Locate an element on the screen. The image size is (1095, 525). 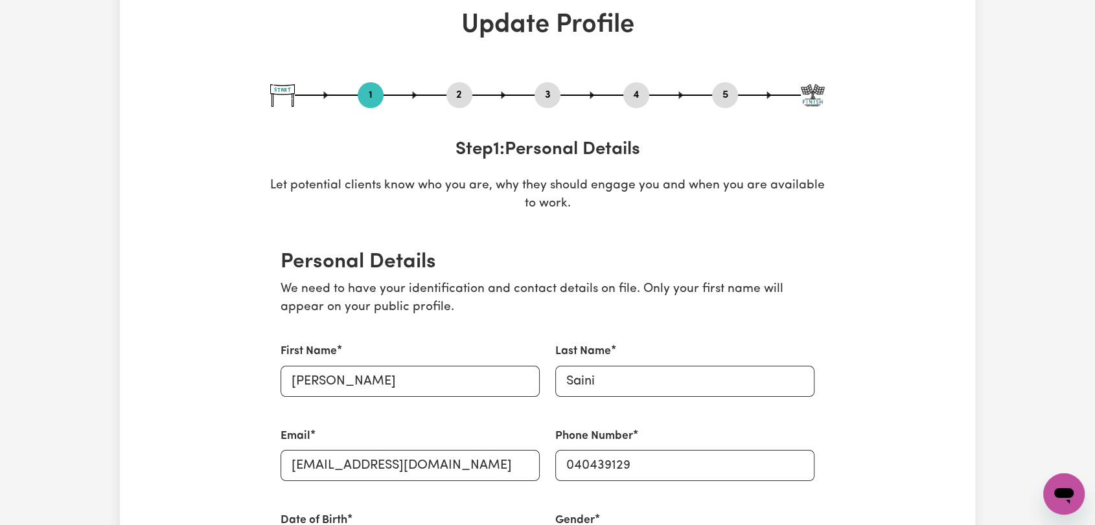
h3: Step 1 : Personal Details is located at coordinates (547, 150).